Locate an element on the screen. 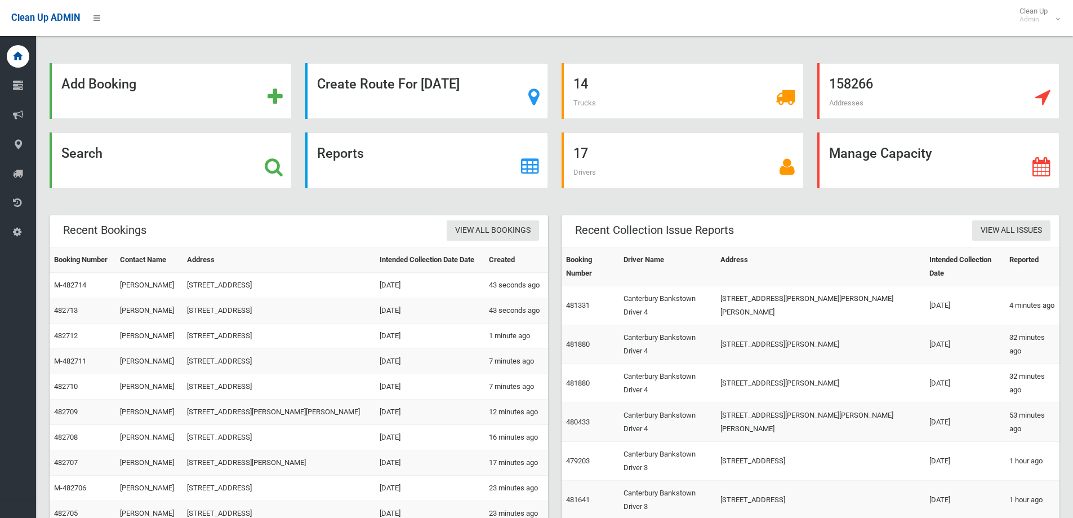 Image resolution: width=1073 pixels, height=518 pixels. a: 482712 is located at coordinates (66, 335).